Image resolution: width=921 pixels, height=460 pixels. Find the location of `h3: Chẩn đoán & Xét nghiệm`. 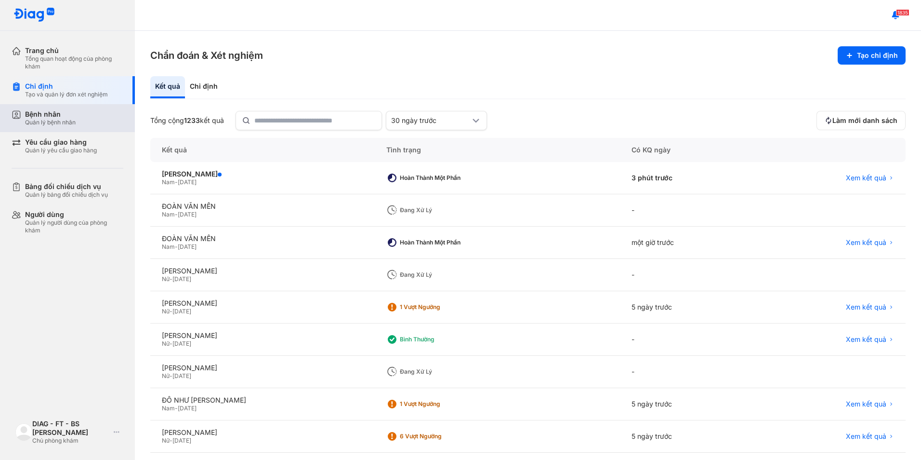

h3: Chẩn đoán & Xét nghiệm is located at coordinates (207, 55).